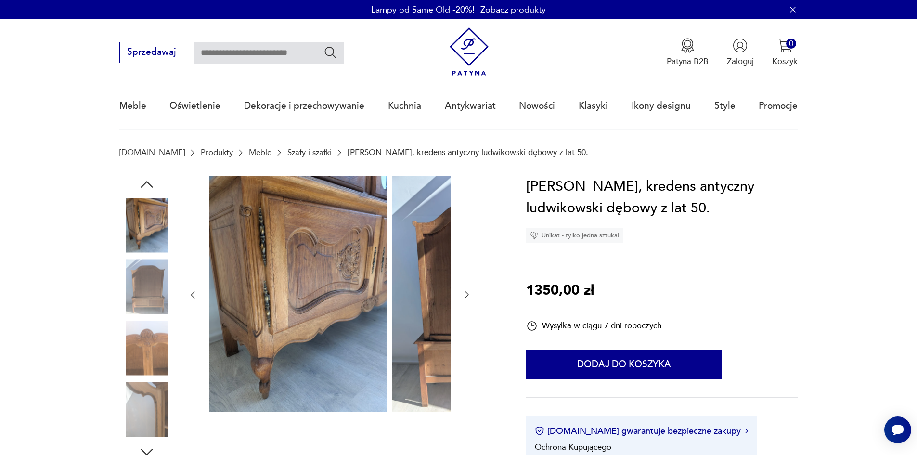  I want to click on img: Ikonka użytkownika, so click(740, 45).